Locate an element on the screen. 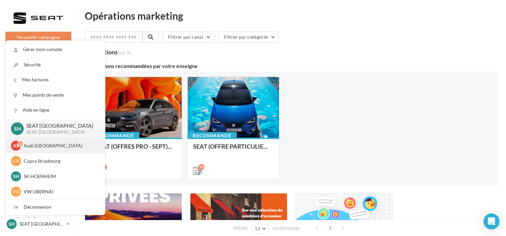 The image size is (506, 236). a: PLV et print personnalisable is located at coordinates (38, 193).